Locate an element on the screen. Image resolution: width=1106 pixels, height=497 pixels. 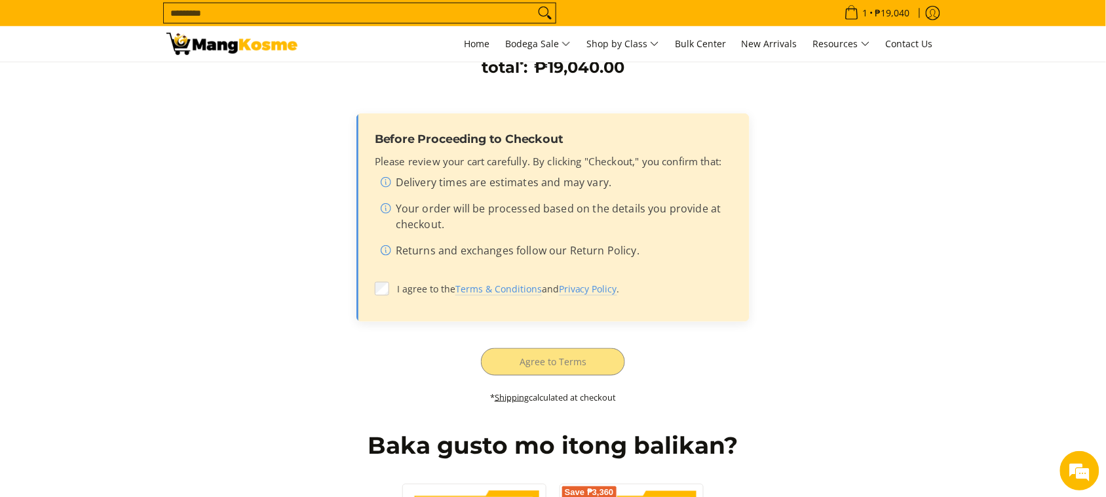
span: Resources is located at coordinates (841, 44).